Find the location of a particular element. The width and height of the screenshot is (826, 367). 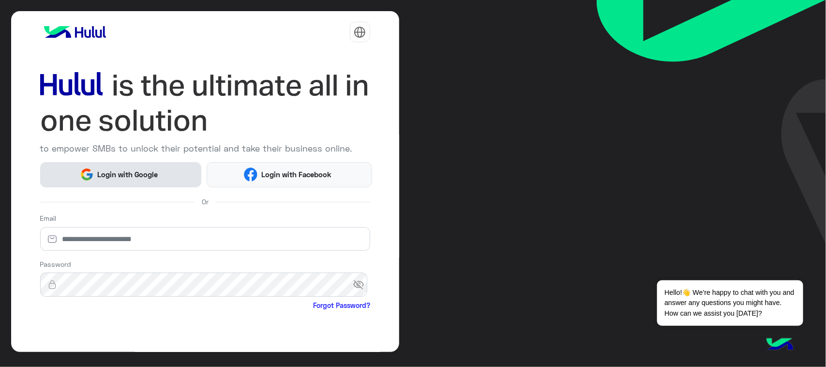

img: lock is located at coordinates (52, 285).